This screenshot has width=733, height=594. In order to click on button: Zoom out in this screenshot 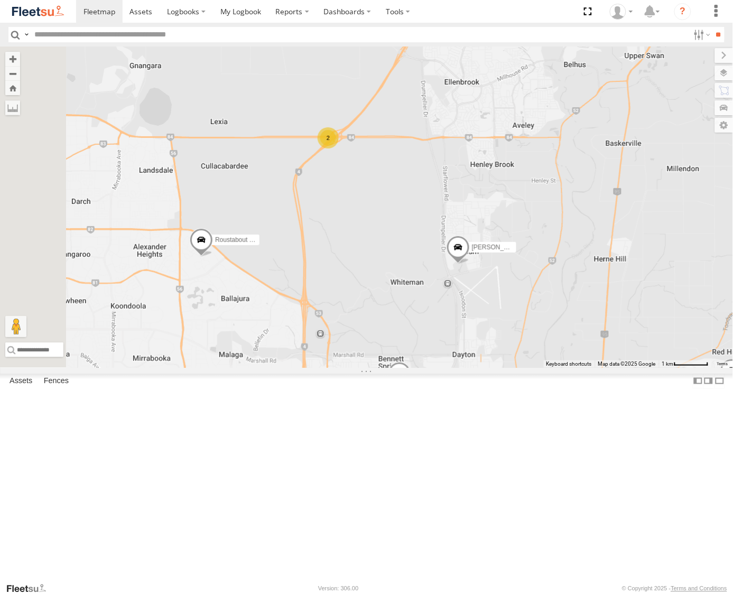, I will do `click(13, 73)`.